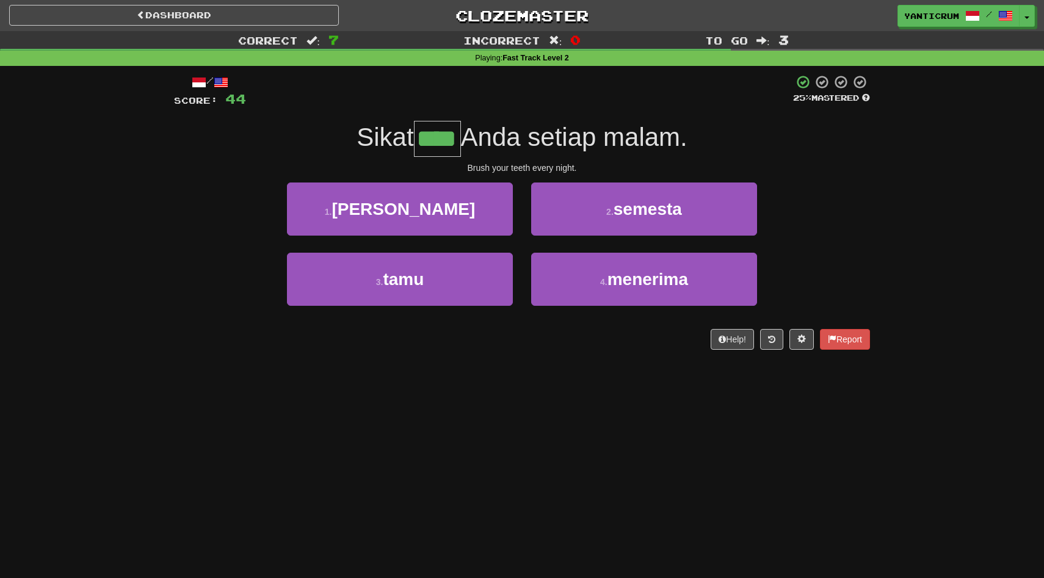 The height and width of the screenshot is (578, 1044). Describe the element at coordinates (610, 212) in the screenshot. I see `small: 2 .` at that location.